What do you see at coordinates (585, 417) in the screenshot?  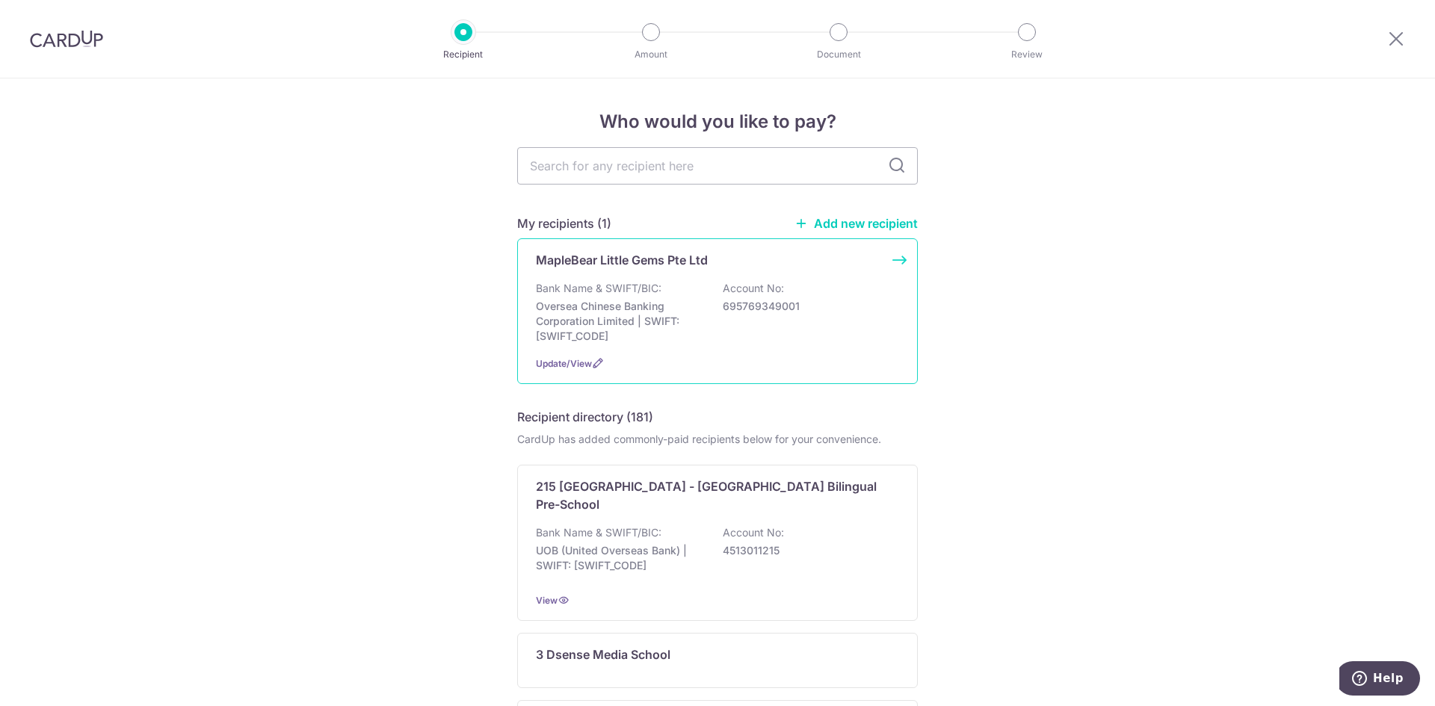 I see `h5: Recipient directory (181)` at bounding box center [585, 417].